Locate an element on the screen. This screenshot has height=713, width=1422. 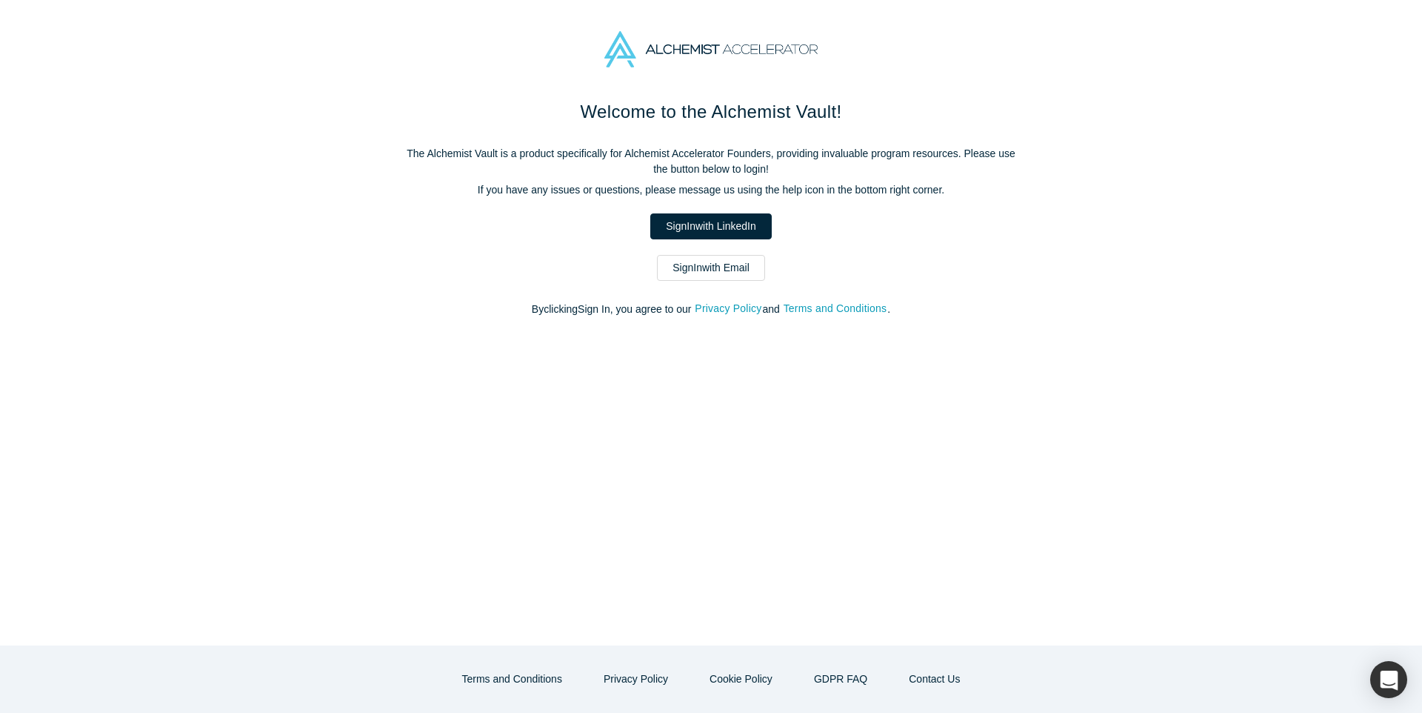
p: The Alchemist Vault is a product specifically for Alchemist Accelerator Founders, providing inval... is located at coordinates (711, 161).